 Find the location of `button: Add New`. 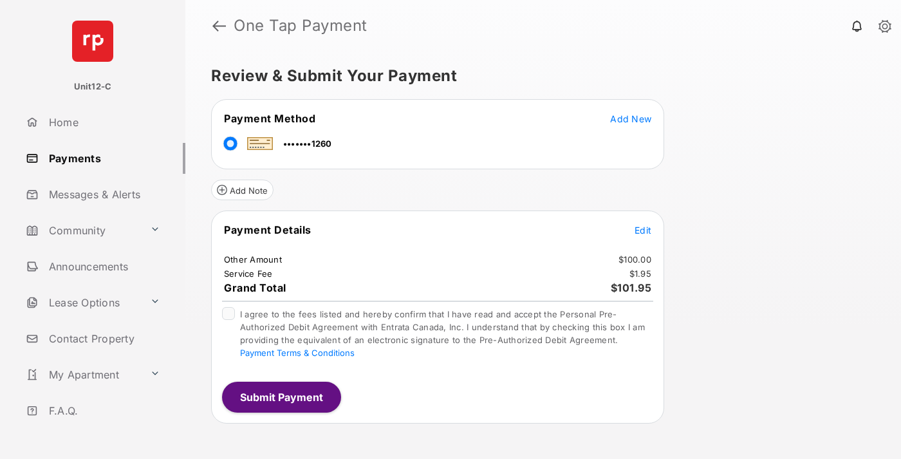

button: Add New is located at coordinates (630, 118).